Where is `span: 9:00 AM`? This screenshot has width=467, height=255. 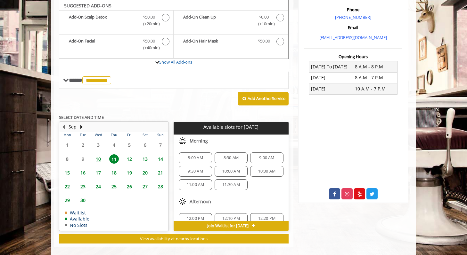 span: 9:00 AM is located at coordinates (266, 158).